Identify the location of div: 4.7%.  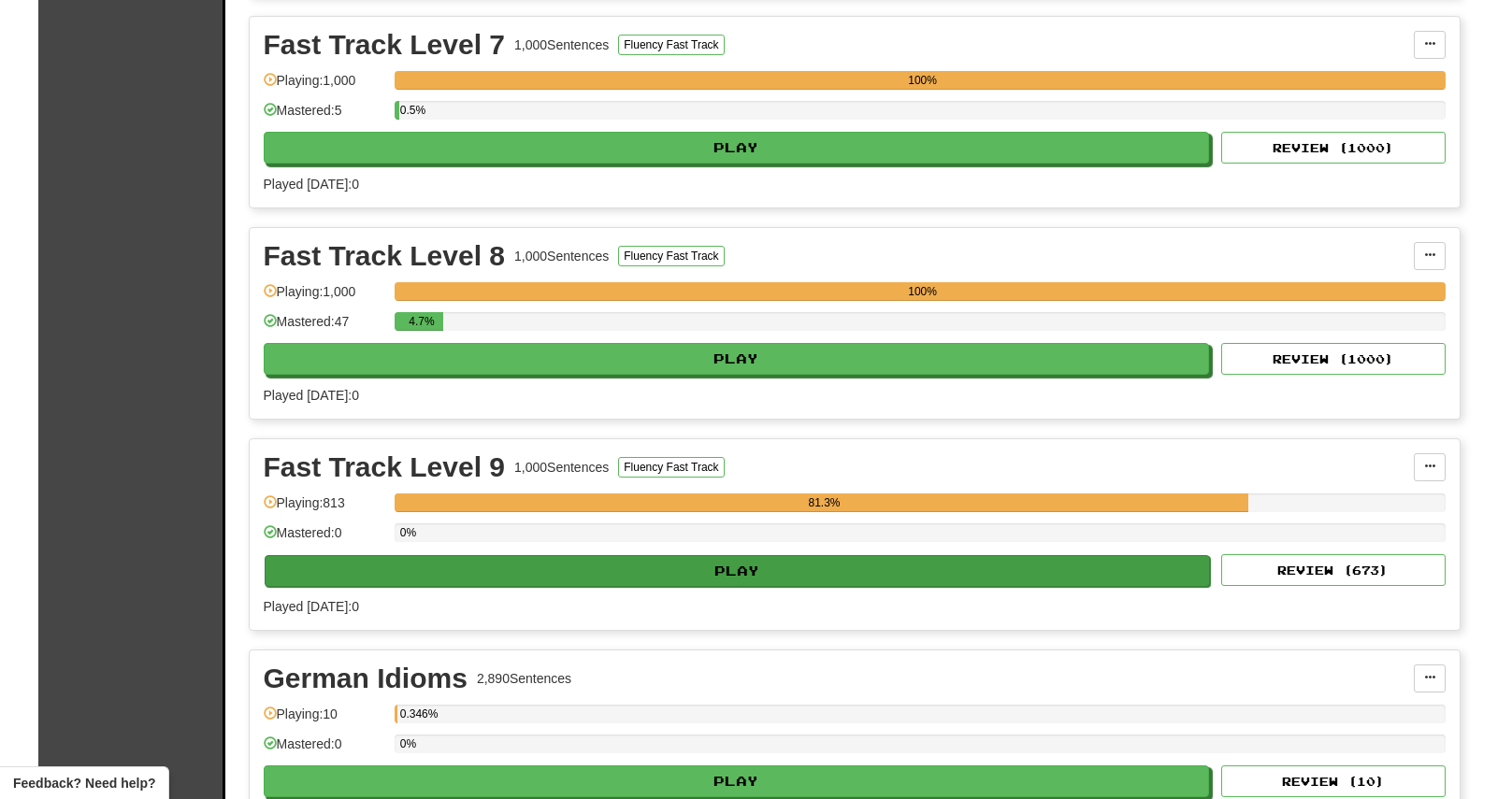
(422, 321).